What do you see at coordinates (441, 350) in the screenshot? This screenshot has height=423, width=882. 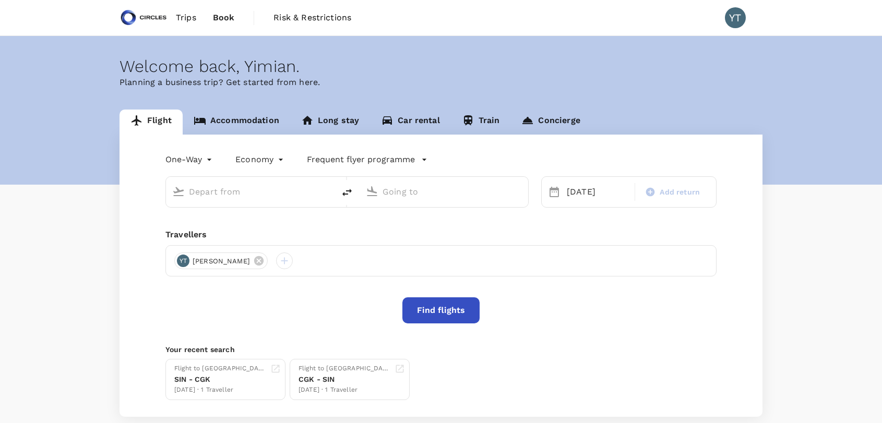 I see `p: Your recent search` at bounding box center [441, 350].